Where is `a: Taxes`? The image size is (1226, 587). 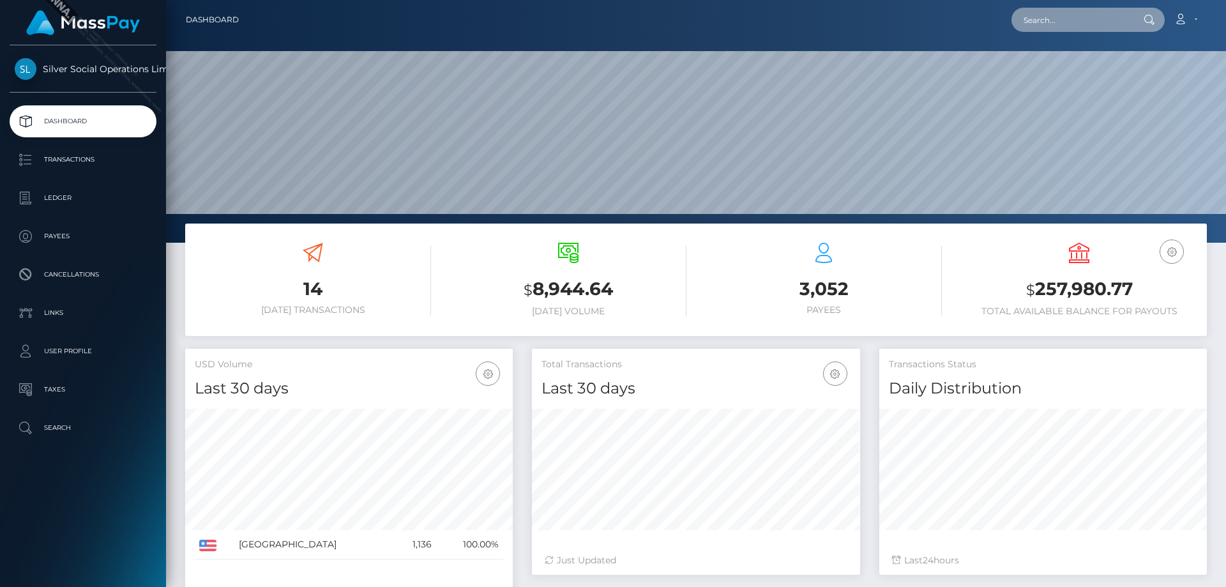 a: Taxes is located at coordinates (83, 390).